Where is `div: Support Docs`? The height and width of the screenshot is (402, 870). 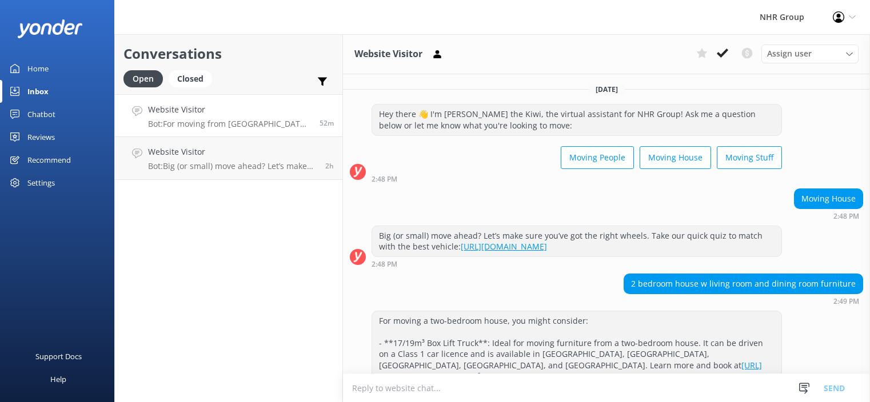 div: Support Docs is located at coordinates (58, 357).